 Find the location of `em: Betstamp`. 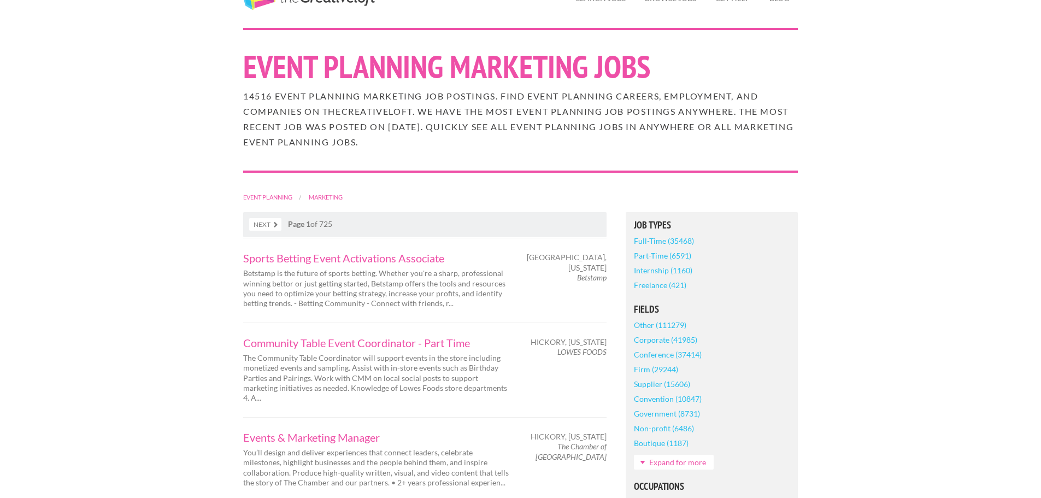

em: Betstamp is located at coordinates (592, 277).